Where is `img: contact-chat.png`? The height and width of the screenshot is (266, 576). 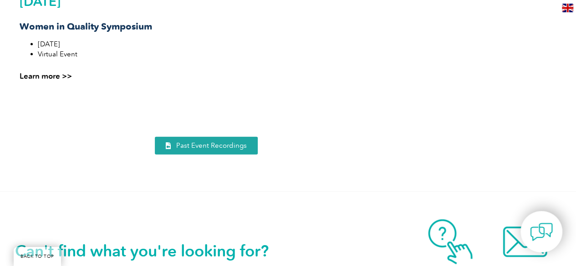
img: contact-chat.png is located at coordinates (541, 232).